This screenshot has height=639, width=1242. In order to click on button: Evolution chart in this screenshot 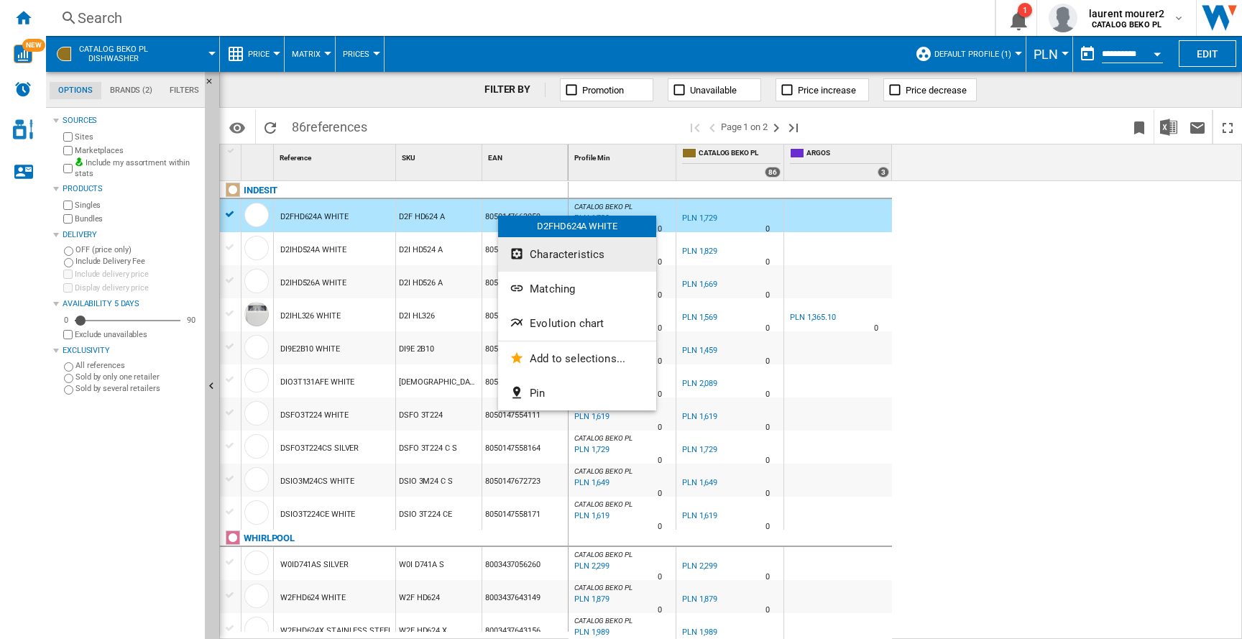, I will do `click(577, 324)`.